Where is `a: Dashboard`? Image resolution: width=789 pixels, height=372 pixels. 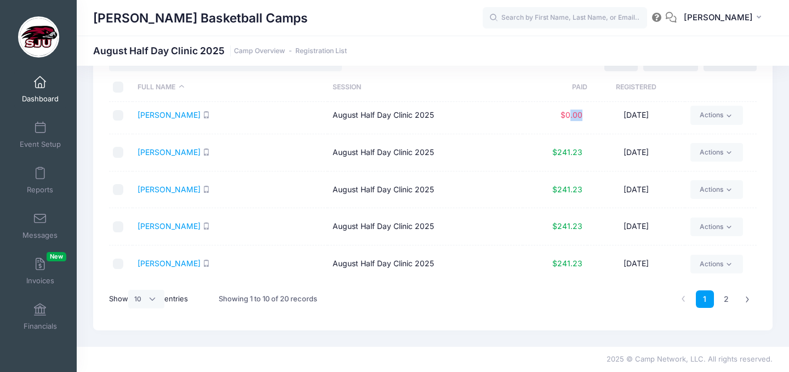 a: Dashboard is located at coordinates (40, 89).